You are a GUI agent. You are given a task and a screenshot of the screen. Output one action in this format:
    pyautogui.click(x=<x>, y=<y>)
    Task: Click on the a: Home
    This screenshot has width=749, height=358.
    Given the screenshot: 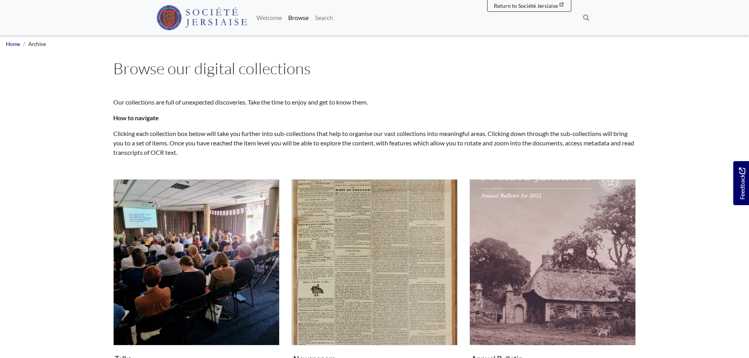 What is the action you would take?
    pyautogui.click(x=13, y=44)
    